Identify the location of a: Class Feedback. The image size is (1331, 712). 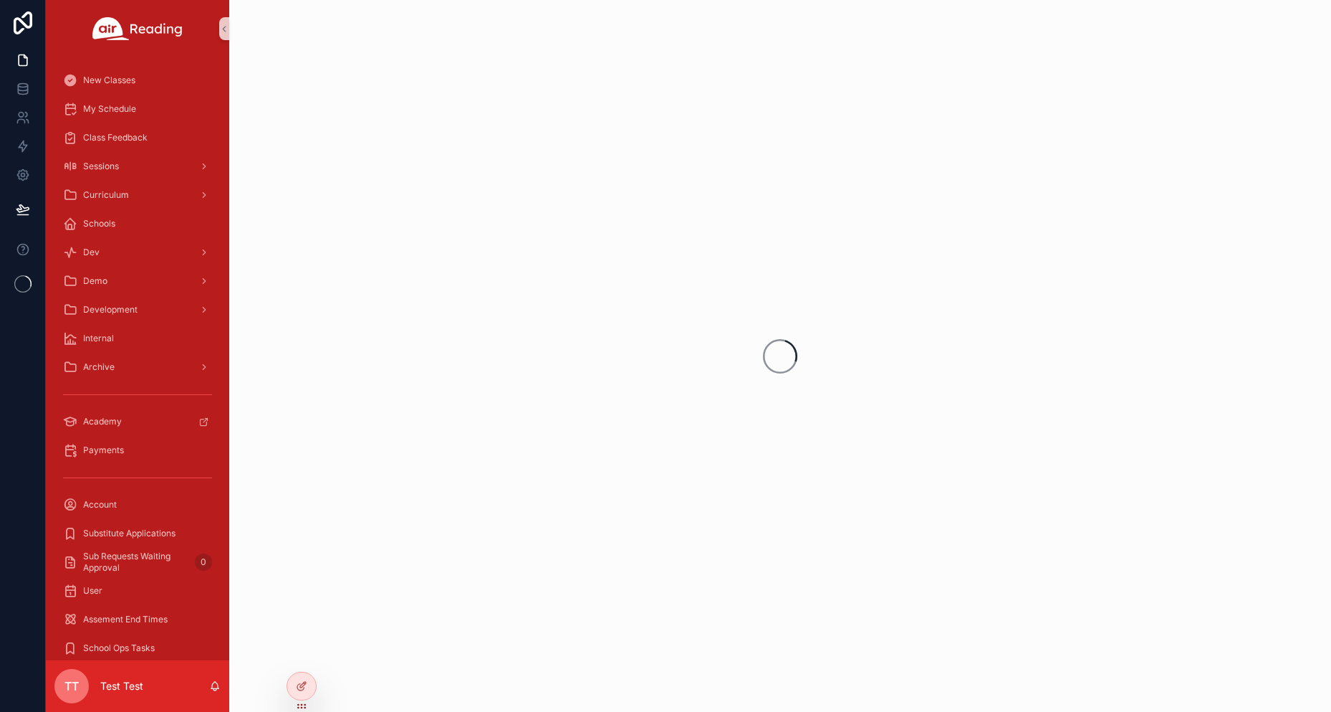
(138, 138).